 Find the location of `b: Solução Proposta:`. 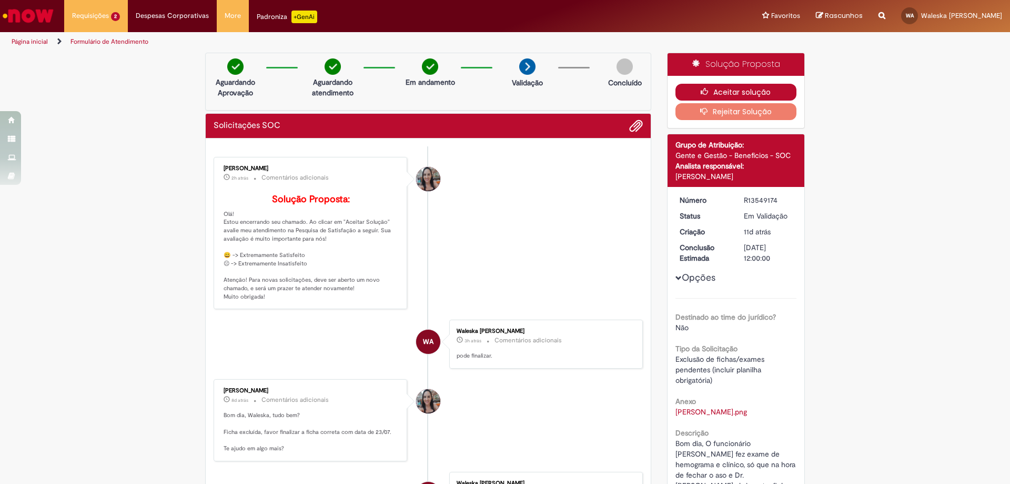

b: Solução Proposta: is located at coordinates (311, 199).